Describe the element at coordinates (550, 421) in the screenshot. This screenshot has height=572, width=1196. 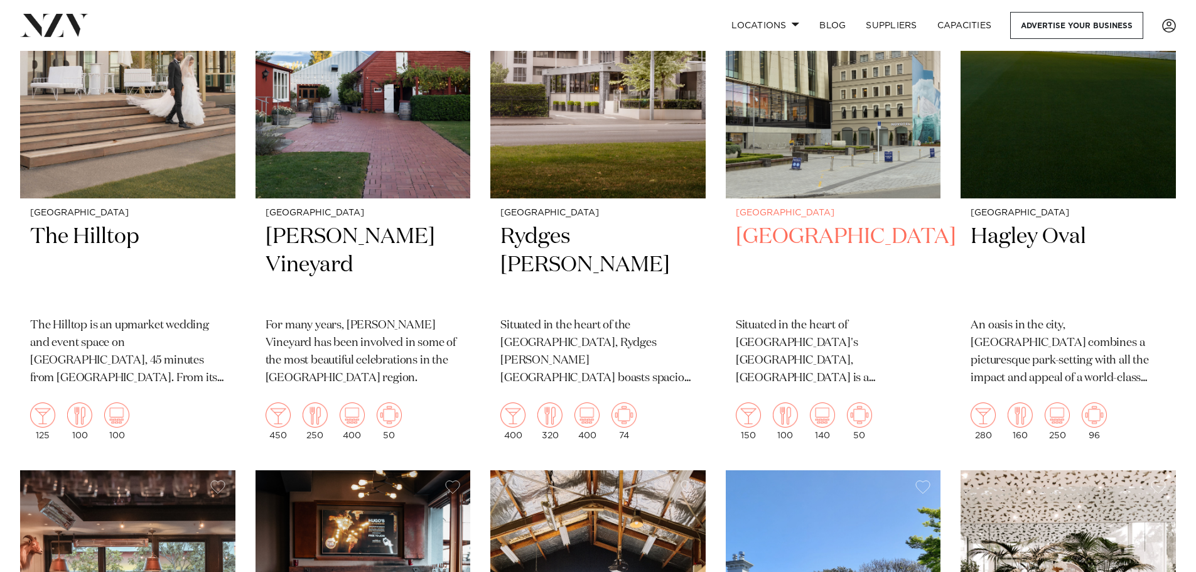
I see `div: 320` at that location.